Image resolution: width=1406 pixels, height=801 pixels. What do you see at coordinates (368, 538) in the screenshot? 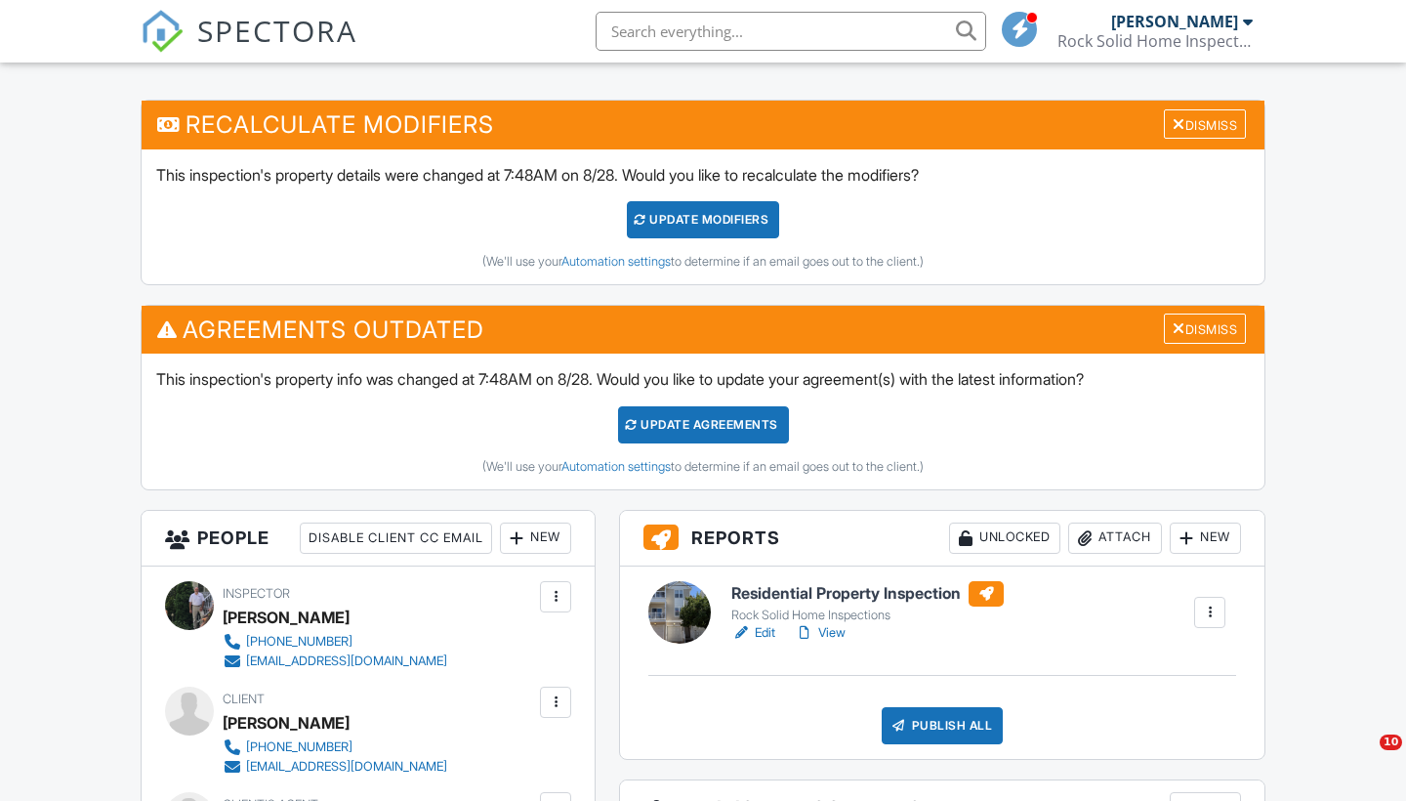
I see `h3: People` at bounding box center [368, 538].